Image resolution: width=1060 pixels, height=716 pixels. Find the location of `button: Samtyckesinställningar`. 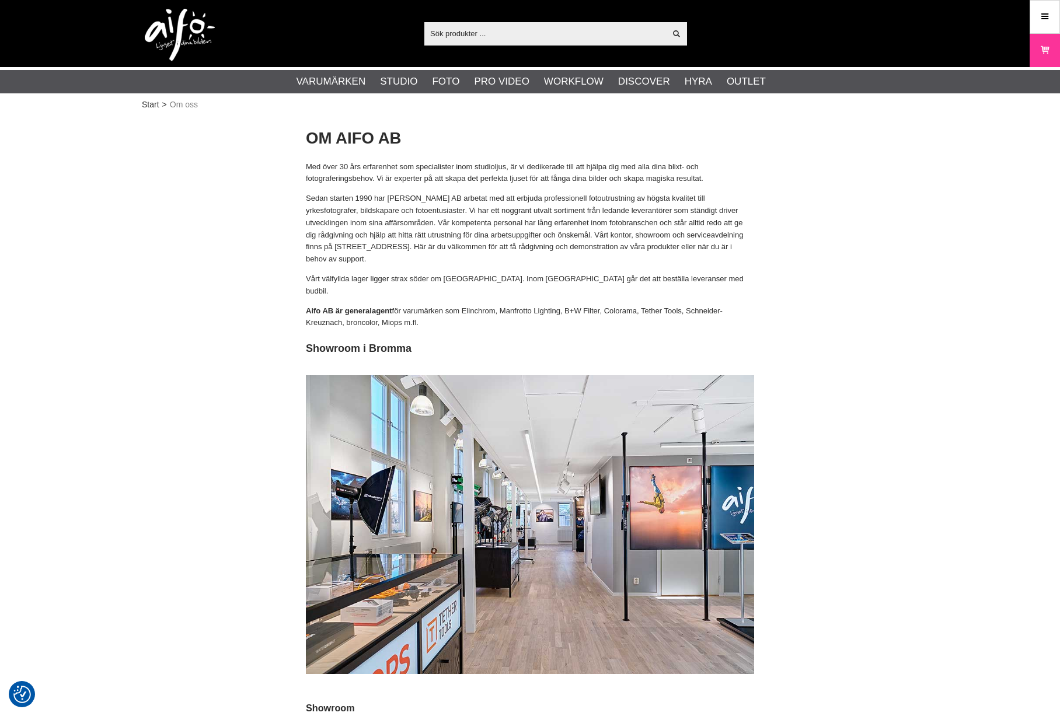

button: Samtyckesinställningar is located at coordinates (22, 695).